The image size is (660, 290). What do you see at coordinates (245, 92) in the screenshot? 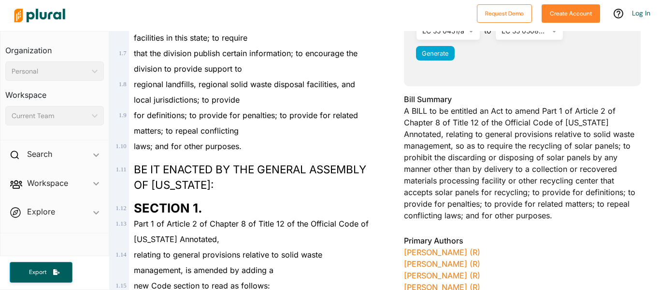
I see `span: regional landfills, regional solid waste disposal facilities, and local jurisdictions; to provide` at bounding box center [245, 92].